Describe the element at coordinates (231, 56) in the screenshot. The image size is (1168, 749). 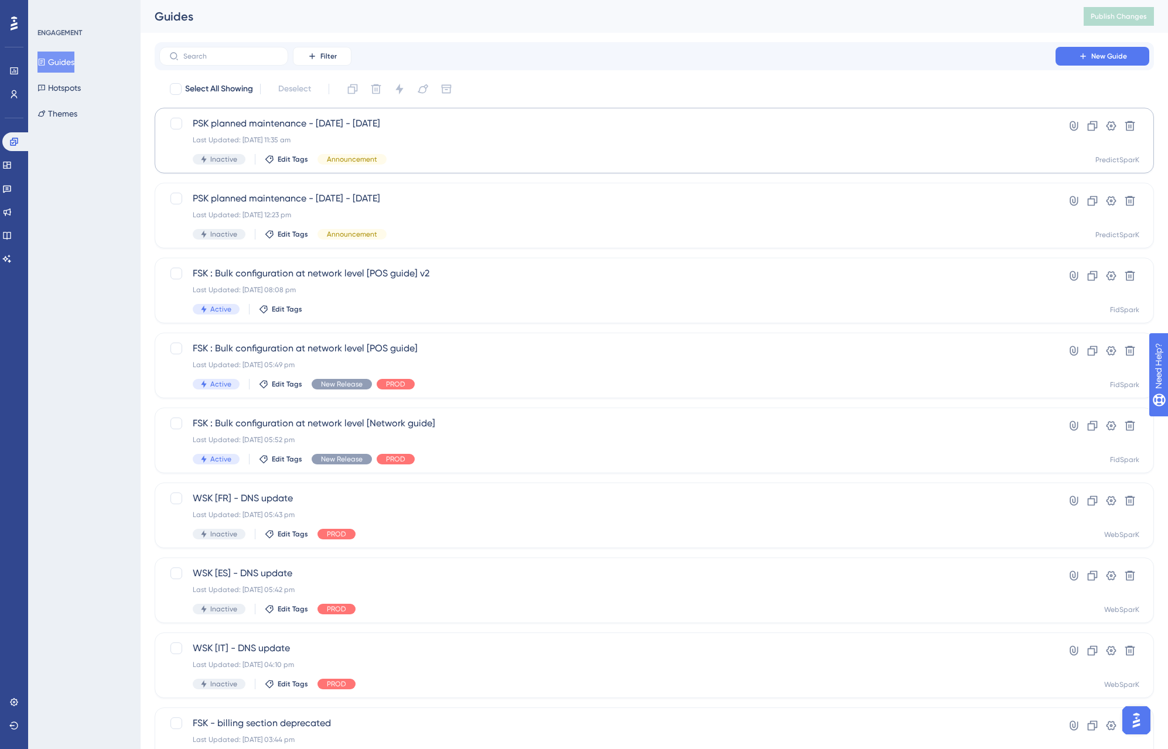
I see `input: Search` at that location.